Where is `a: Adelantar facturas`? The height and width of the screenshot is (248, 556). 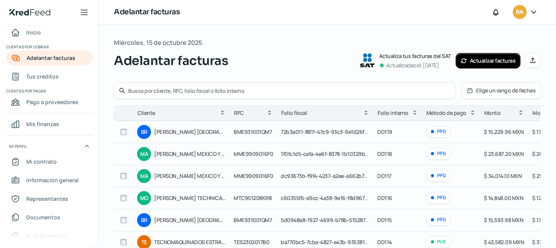 a: Adelantar facturas is located at coordinates (49, 58).